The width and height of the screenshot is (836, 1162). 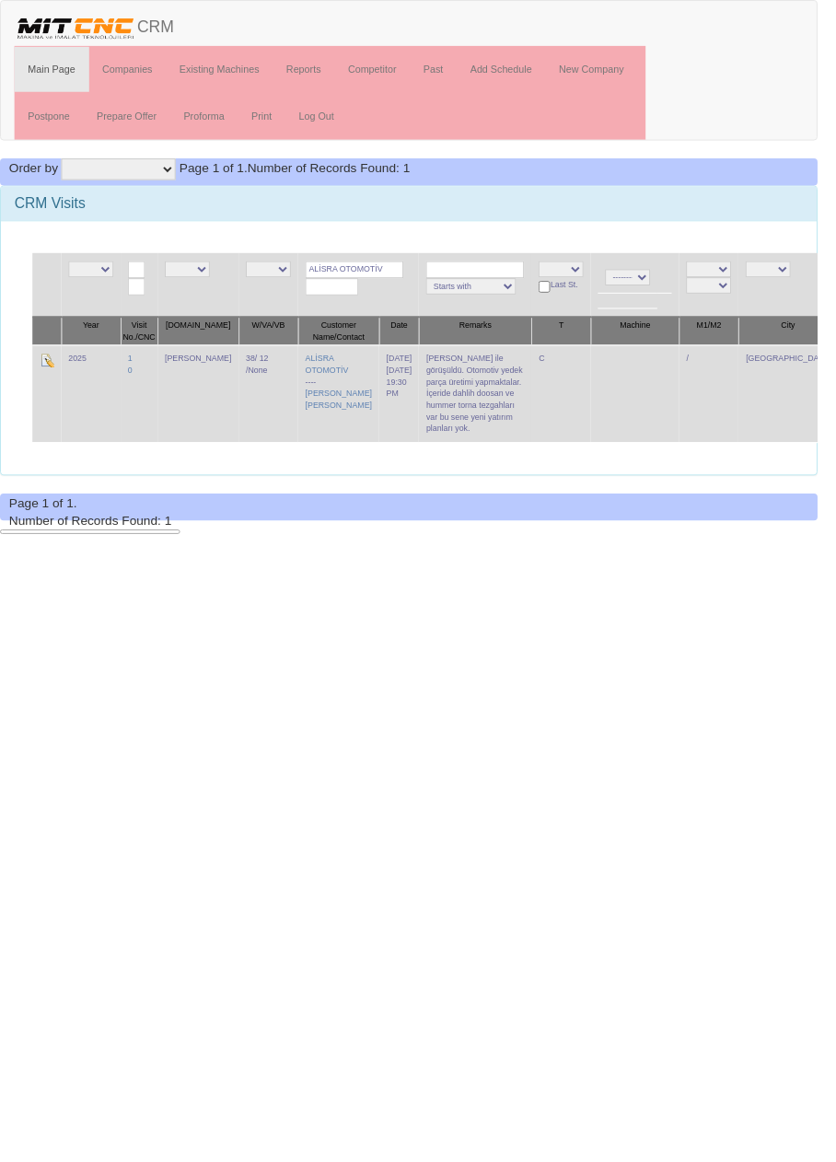 I want to click on a: CRM, so click(x=96, y=24).